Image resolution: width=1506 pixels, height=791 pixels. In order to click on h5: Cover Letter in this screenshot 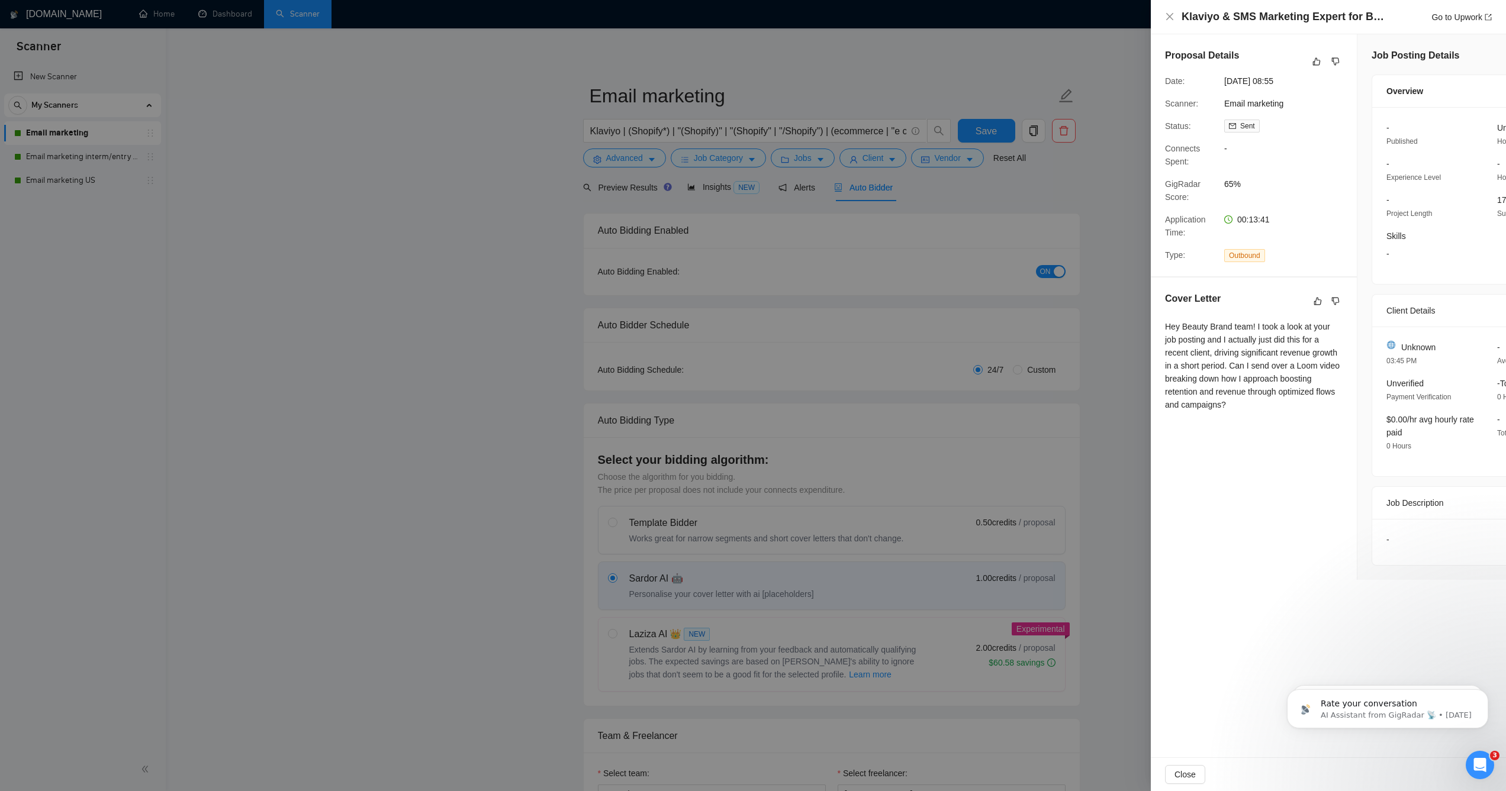, I will do `click(1193, 299)`.